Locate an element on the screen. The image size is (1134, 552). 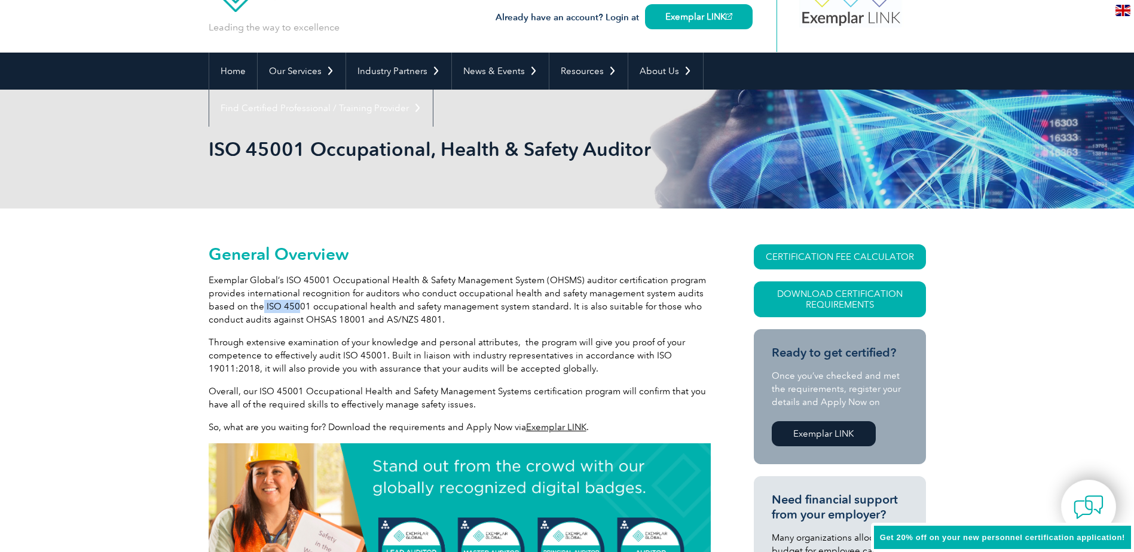
a: About Us is located at coordinates (665, 71).